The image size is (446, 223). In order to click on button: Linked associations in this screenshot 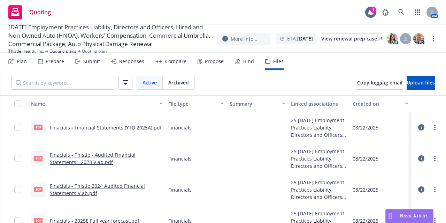, I will do `click(319, 104)`.